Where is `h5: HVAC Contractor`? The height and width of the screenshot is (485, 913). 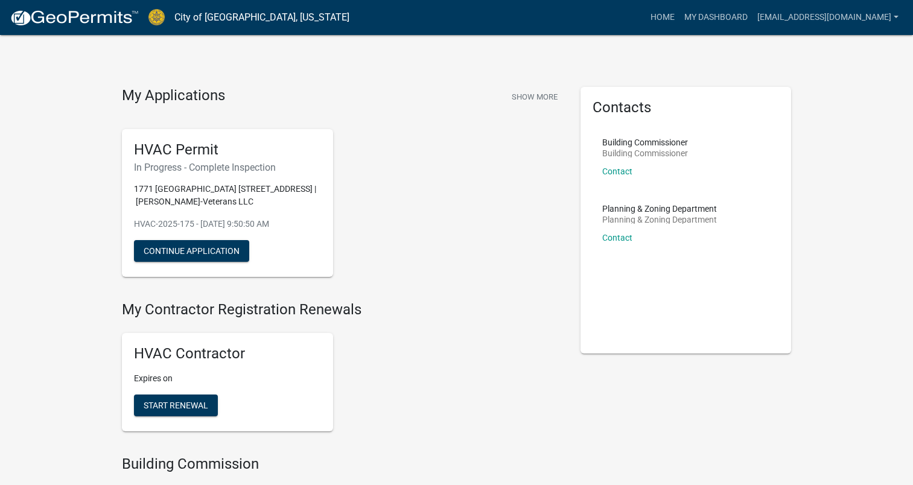
h5: HVAC Contractor is located at coordinates (227, 353).